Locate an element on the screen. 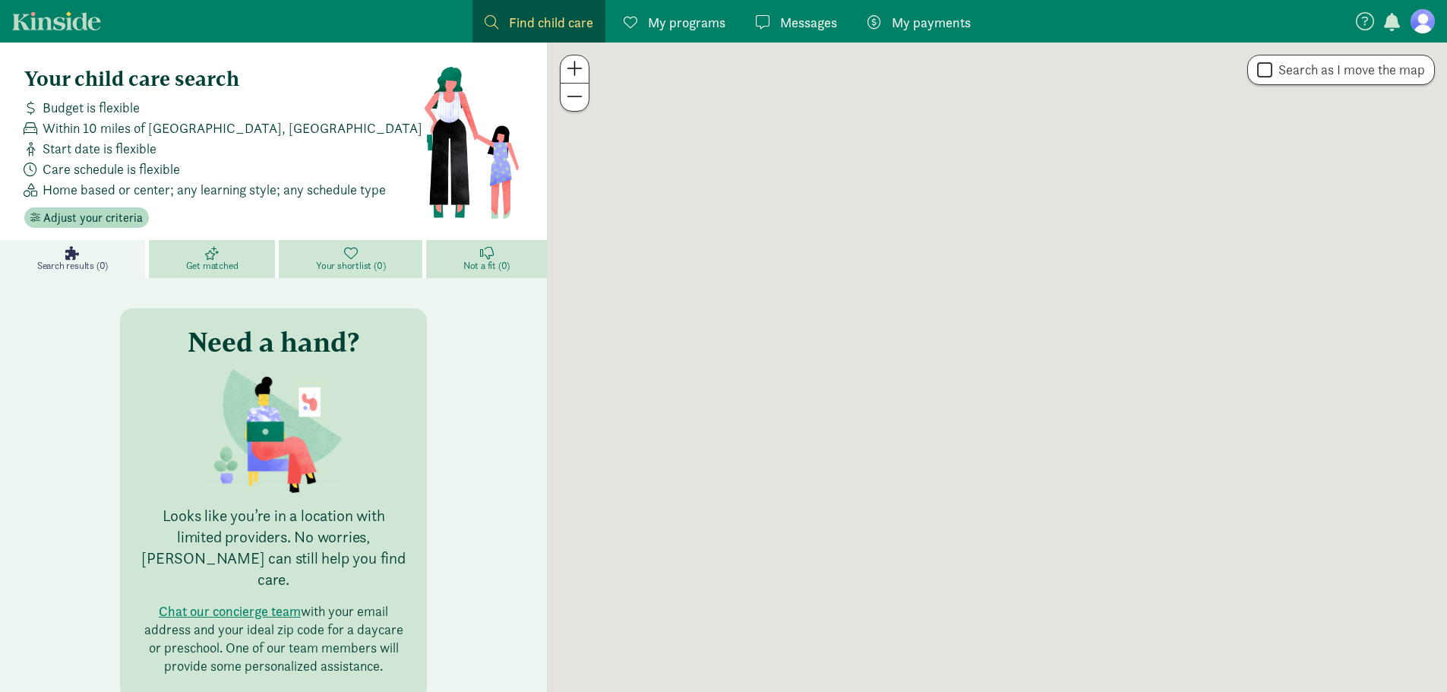 This screenshot has width=1447, height=692. a: Kinside is located at coordinates (56, 21).